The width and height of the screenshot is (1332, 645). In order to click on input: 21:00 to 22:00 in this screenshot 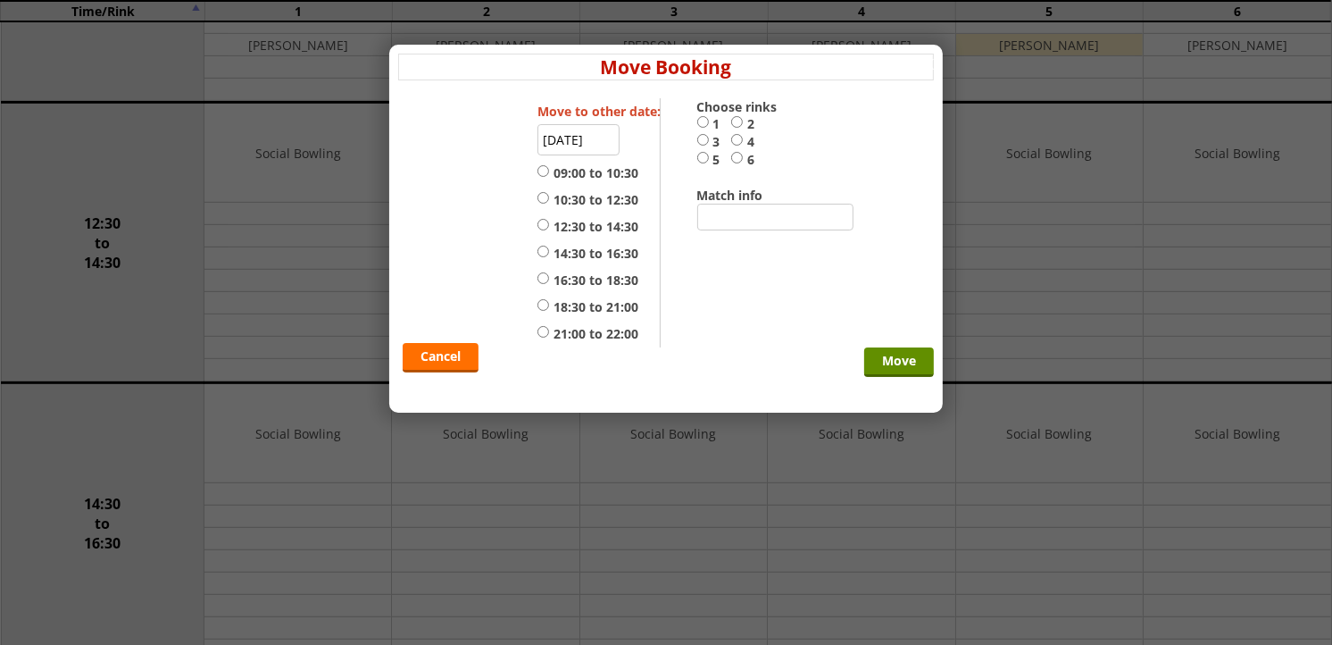, I will do `click(543, 331)`.